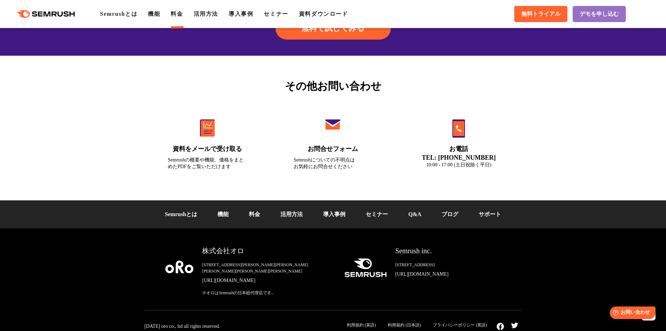 The height and width of the screenshot is (331, 666). Describe the element at coordinates (27, 44) in the screenshot. I see `img: tab_domain_overview_orange.svg` at that location.